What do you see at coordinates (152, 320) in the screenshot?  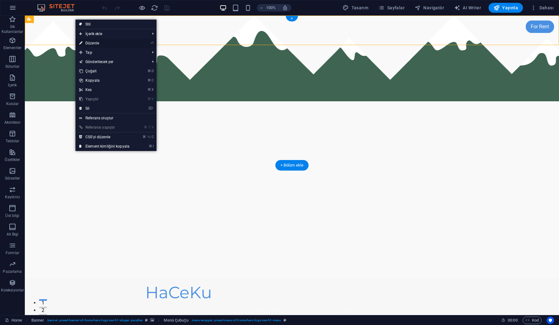 I see `i: Bu element, arka plan içeriyor` at bounding box center [152, 320].